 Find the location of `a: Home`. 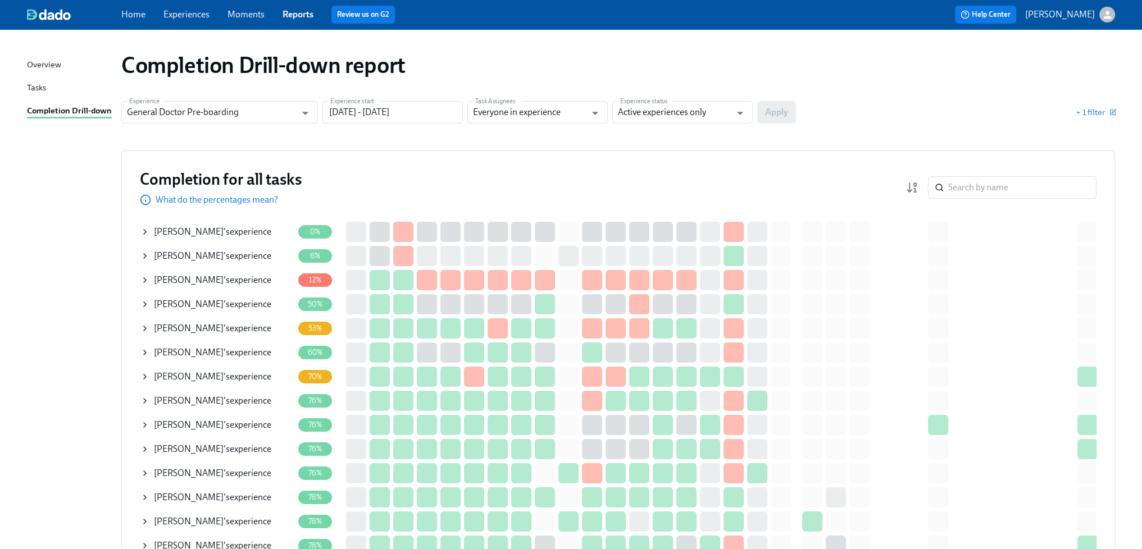

a: Home is located at coordinates (133, 14).